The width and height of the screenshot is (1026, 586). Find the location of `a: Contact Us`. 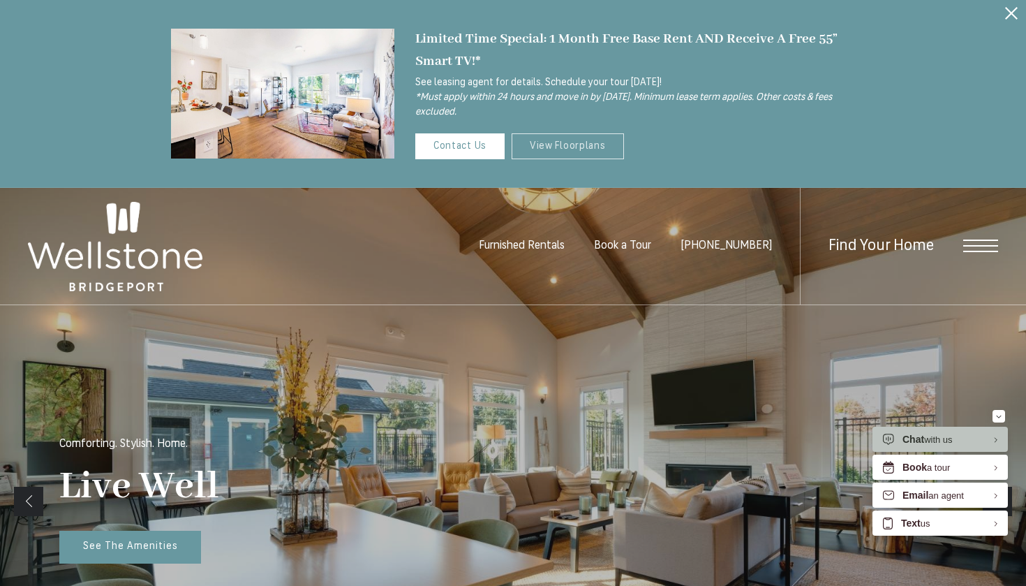

a: Contact Us is located at coordinates (460, 146).